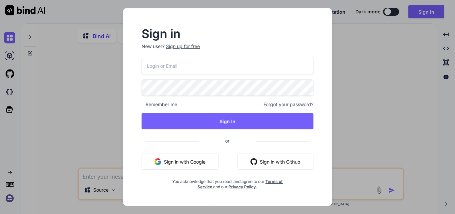  I want to click on span: Forgot your password?, so click(289, 104).